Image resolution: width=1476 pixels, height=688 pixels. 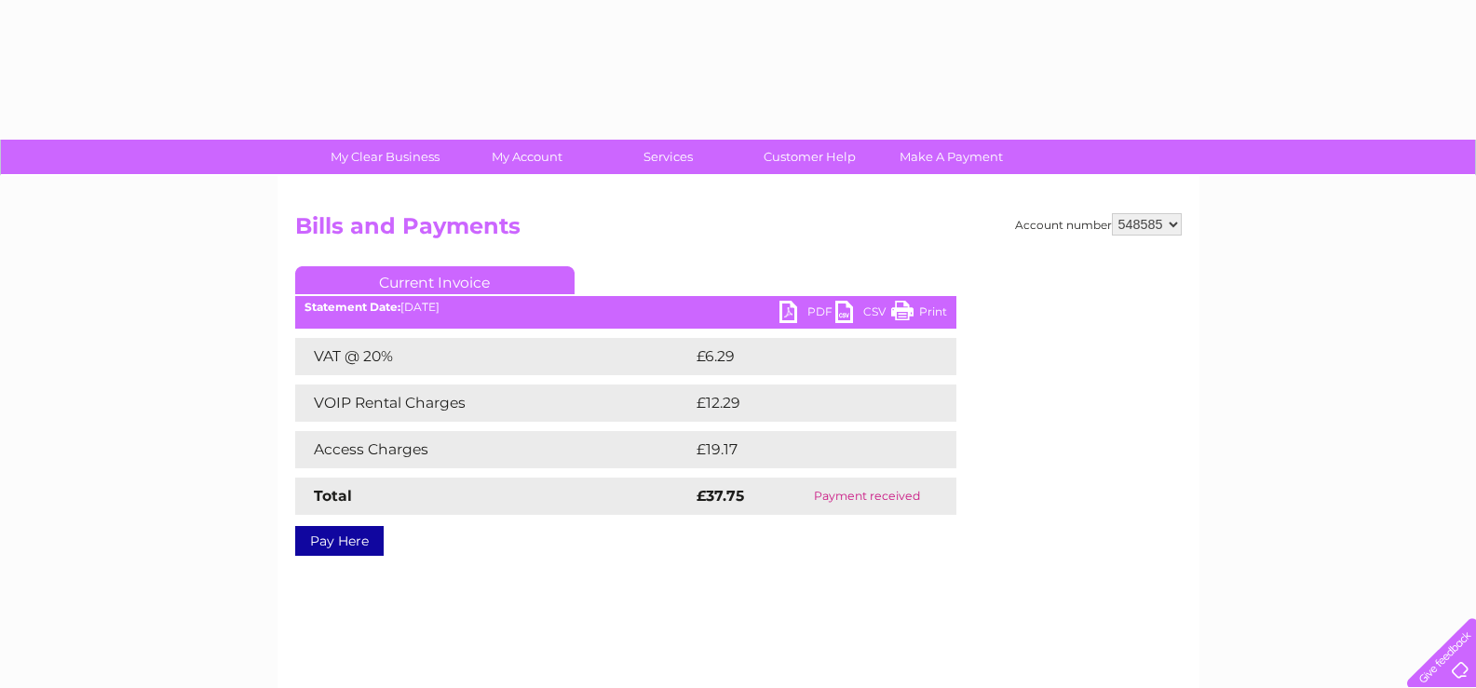 I want to click on a: Make A Payment, so click(x=951, y=156).